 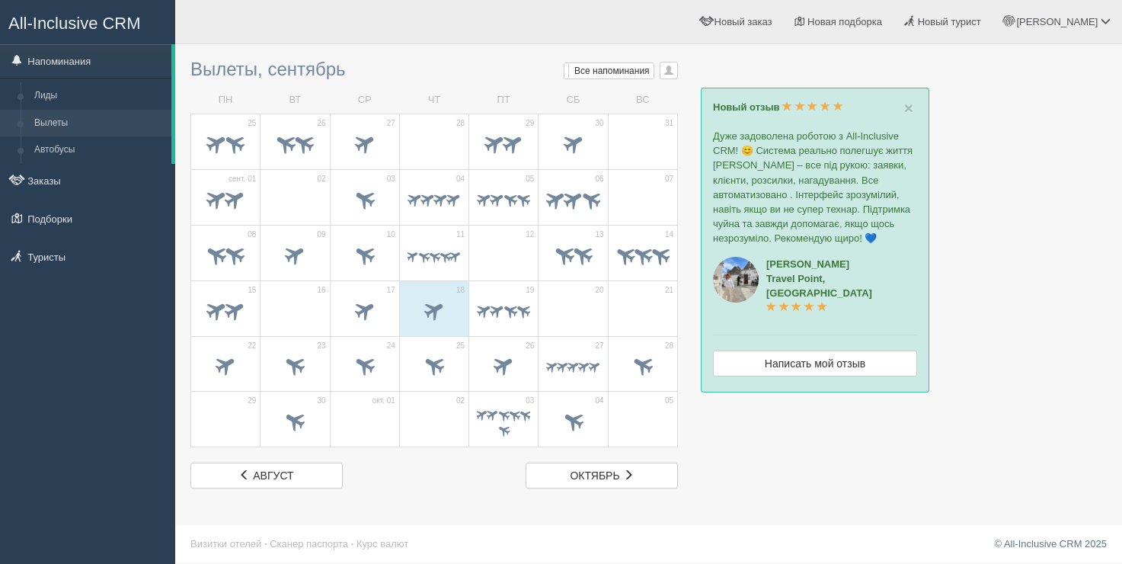 What do you see at coordinates (391, 235) in the screenshot?
I see `span: 10` at bounding box center [391, 235].